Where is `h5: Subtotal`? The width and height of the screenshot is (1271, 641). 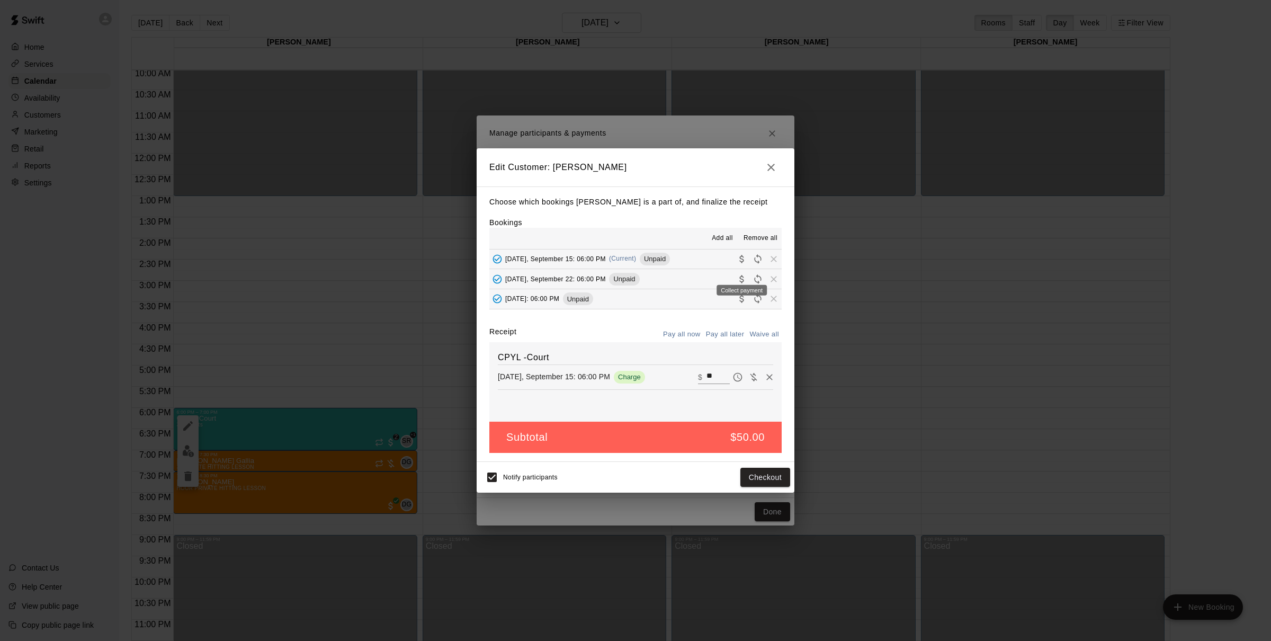
h5: Subtotal is located at coordinates (527, 437).